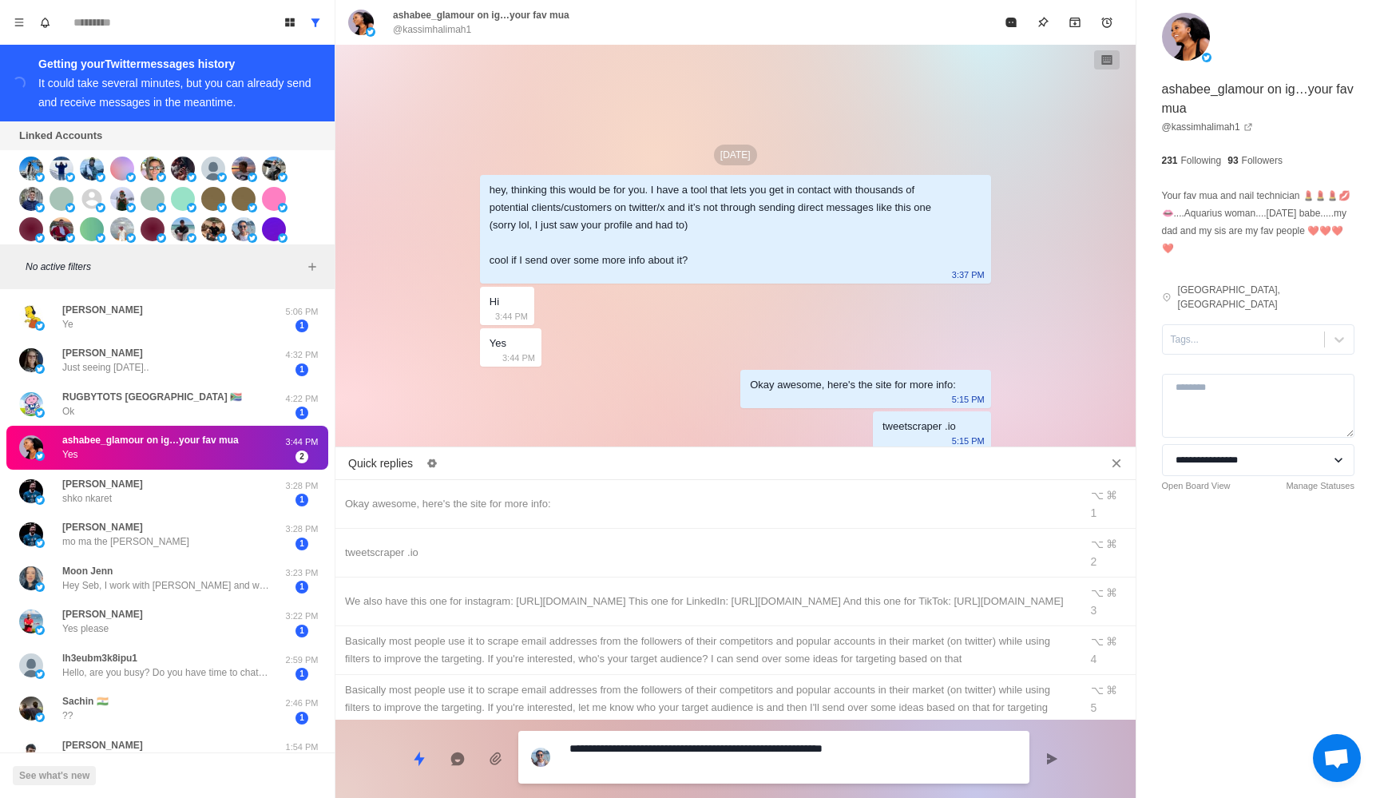  What do you see at coordinates (302, 355) in the screenshot?
I see `p: 4:32 PM` at bounding box center [302, 355].